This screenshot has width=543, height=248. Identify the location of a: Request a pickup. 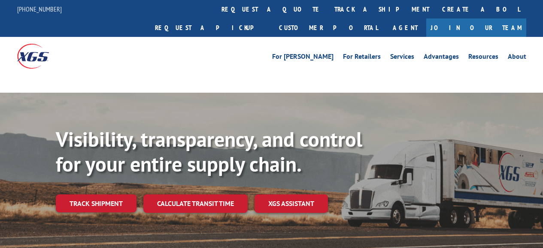
(211, 27).